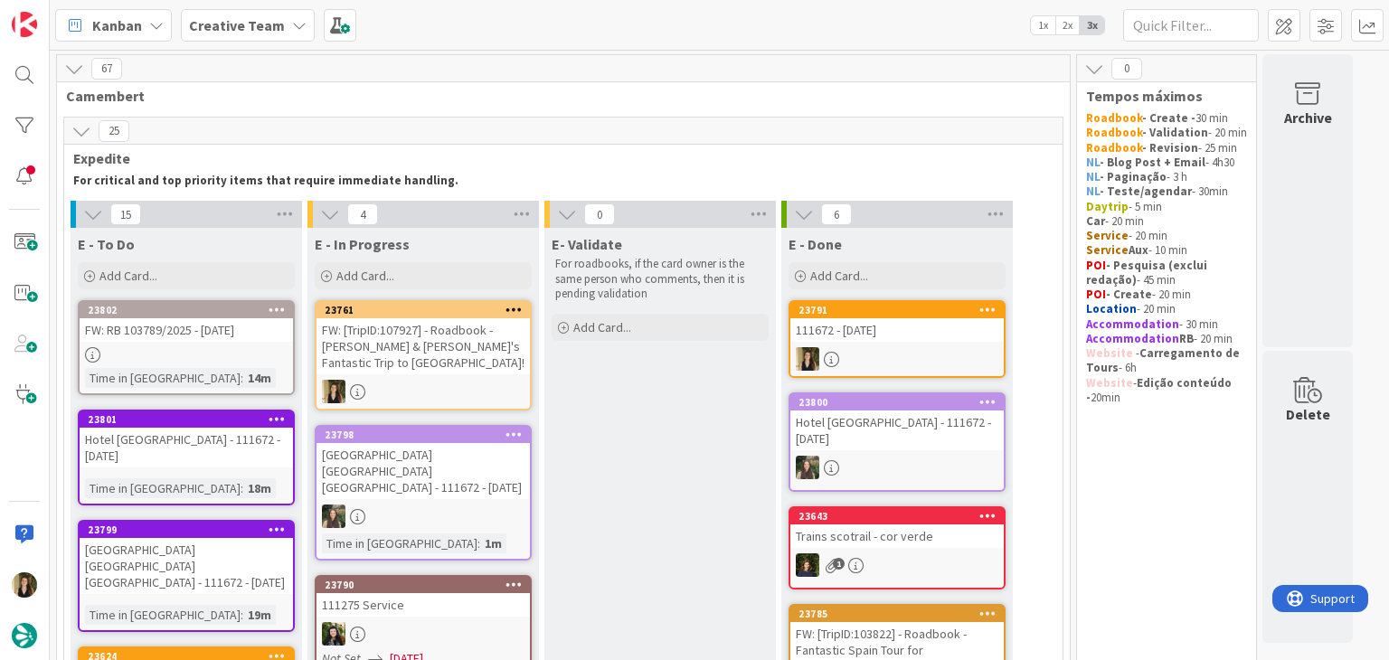 The width and height of the screenshot is (1389, 660). I want to click on span: 1x, so click(1043, 25).